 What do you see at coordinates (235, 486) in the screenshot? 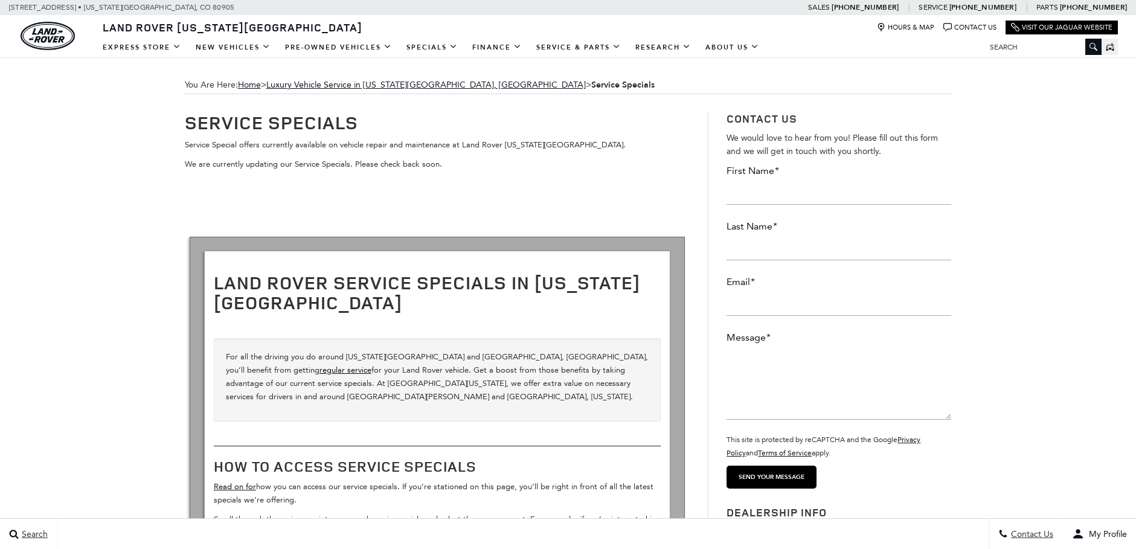
I see `a: Read on for` at bounding box center [235, 486].